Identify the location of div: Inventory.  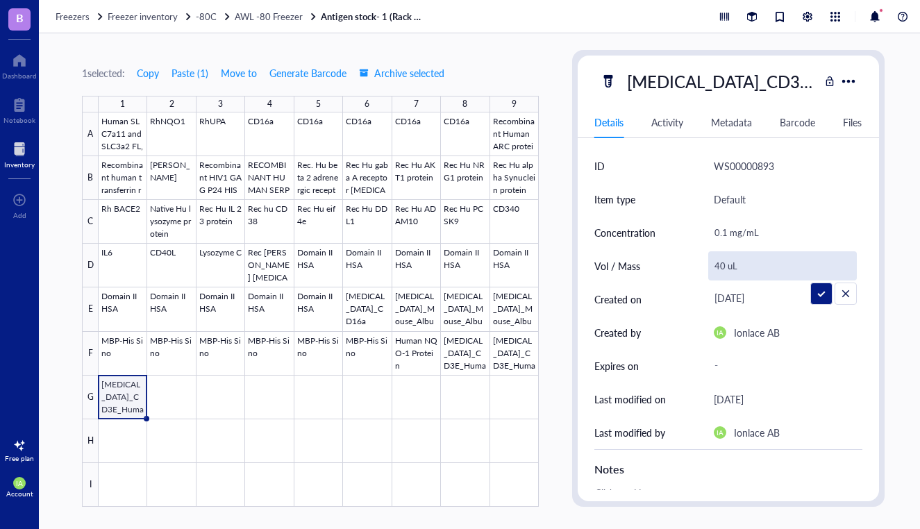
(19, 165).